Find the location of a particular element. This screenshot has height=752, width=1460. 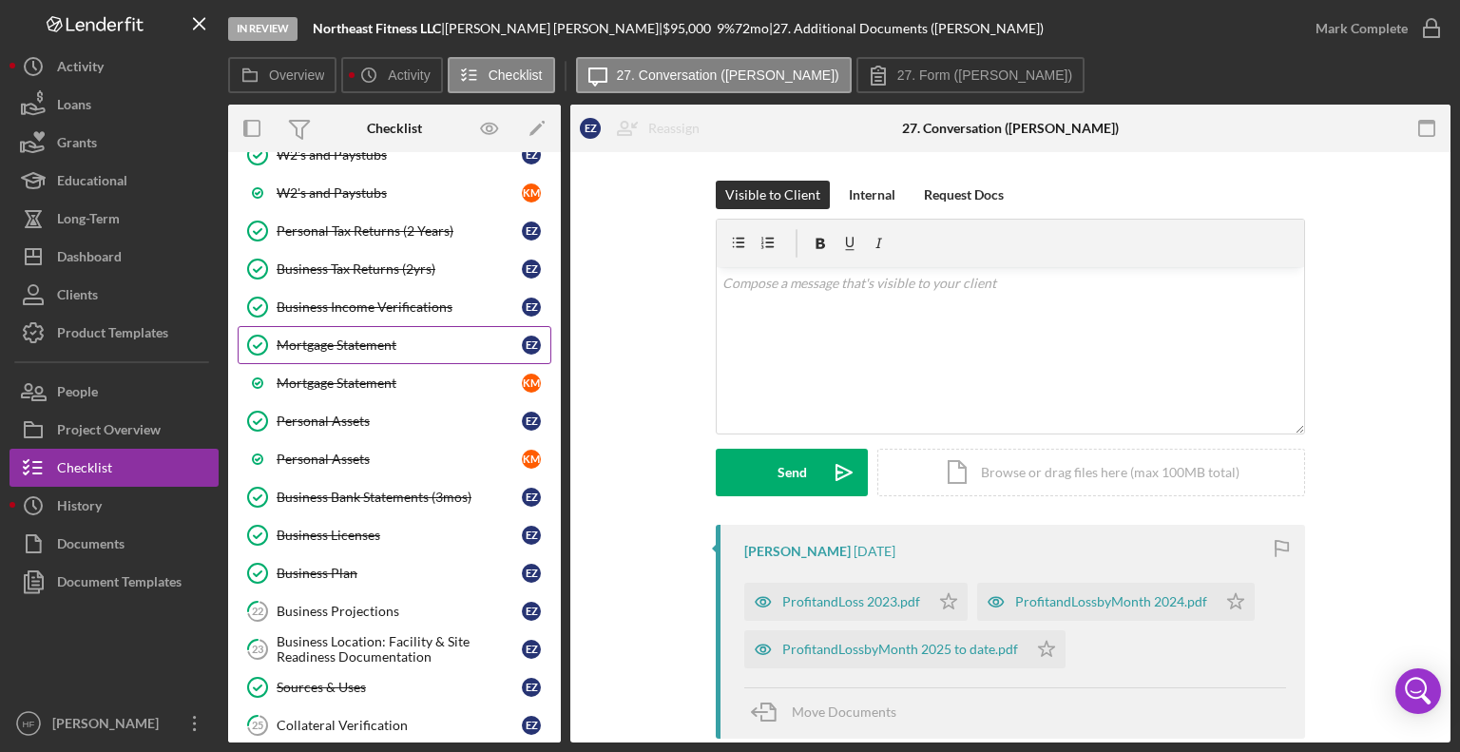

a: W2's and PaystubsEZ is located at coordinates (395, 155).